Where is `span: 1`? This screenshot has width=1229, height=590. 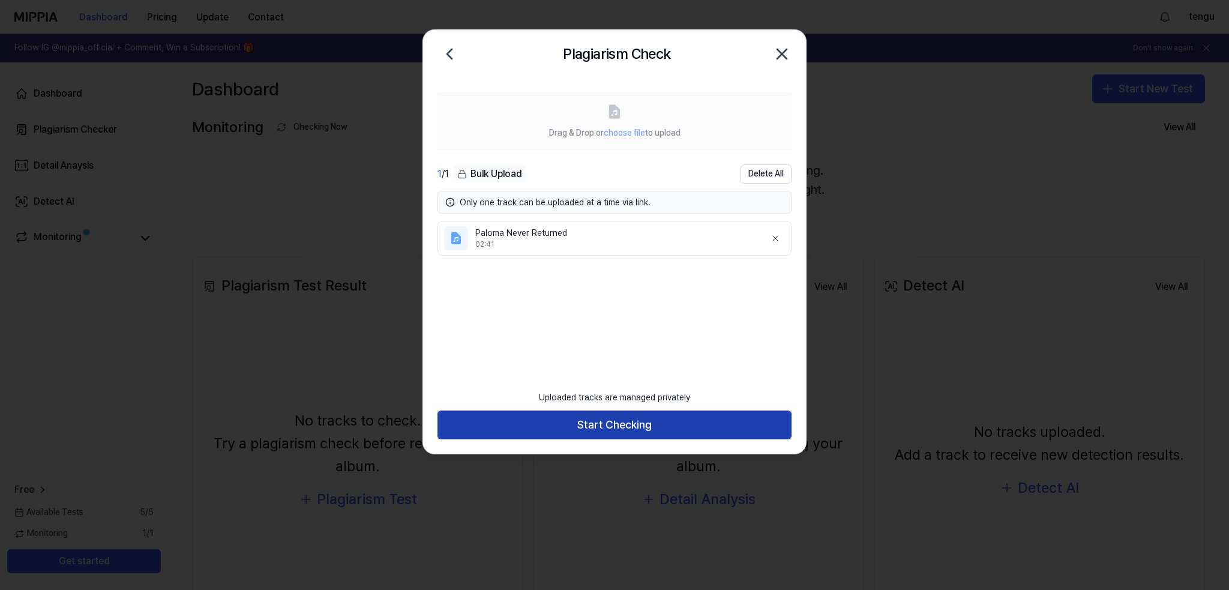 span: 1 is located at coordinates (439, 173).